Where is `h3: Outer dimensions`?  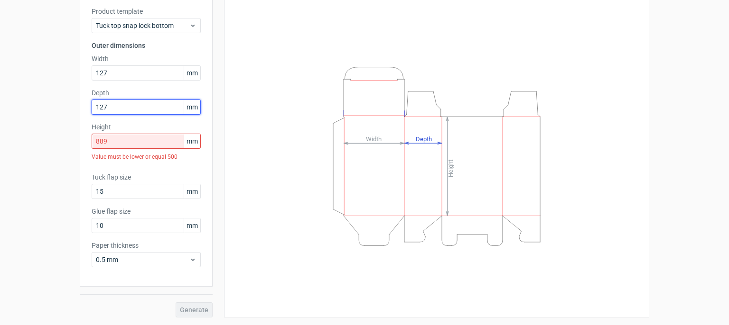 h3: Outer dimensions is located at coordinates (146, 46).